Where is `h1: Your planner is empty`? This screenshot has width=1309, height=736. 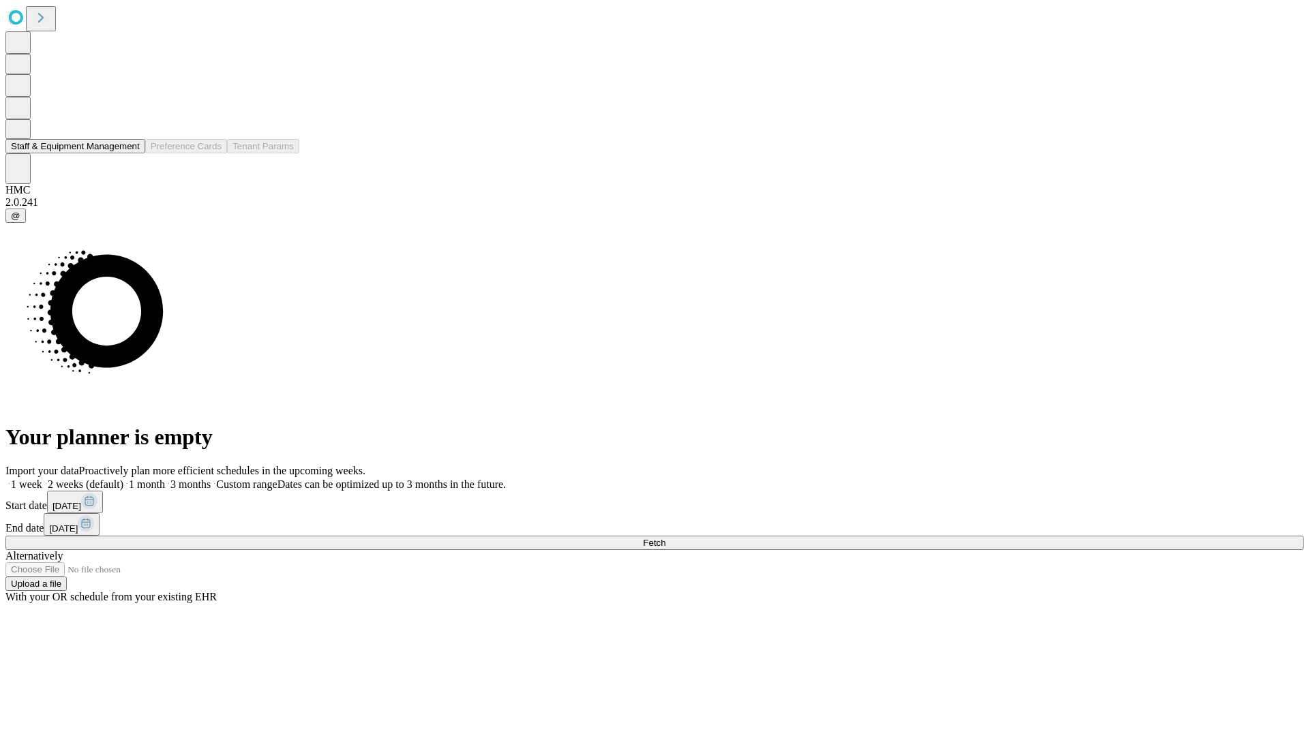 h1: Your planner is empty is located at coordinates (654, 437).